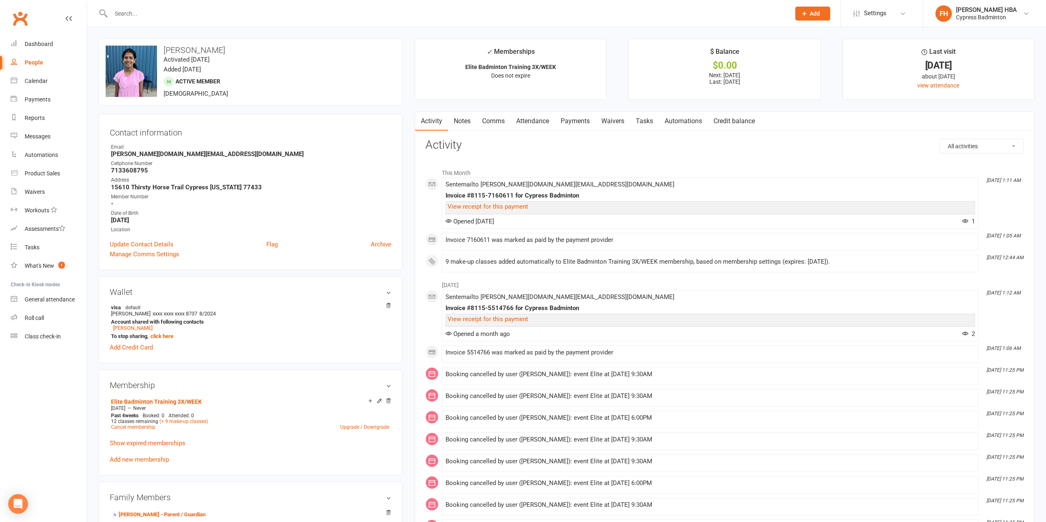  What do you see at coordinates (37, 99) in the screenshot?
I see `div: Payments` at bounding box center [37, 99].